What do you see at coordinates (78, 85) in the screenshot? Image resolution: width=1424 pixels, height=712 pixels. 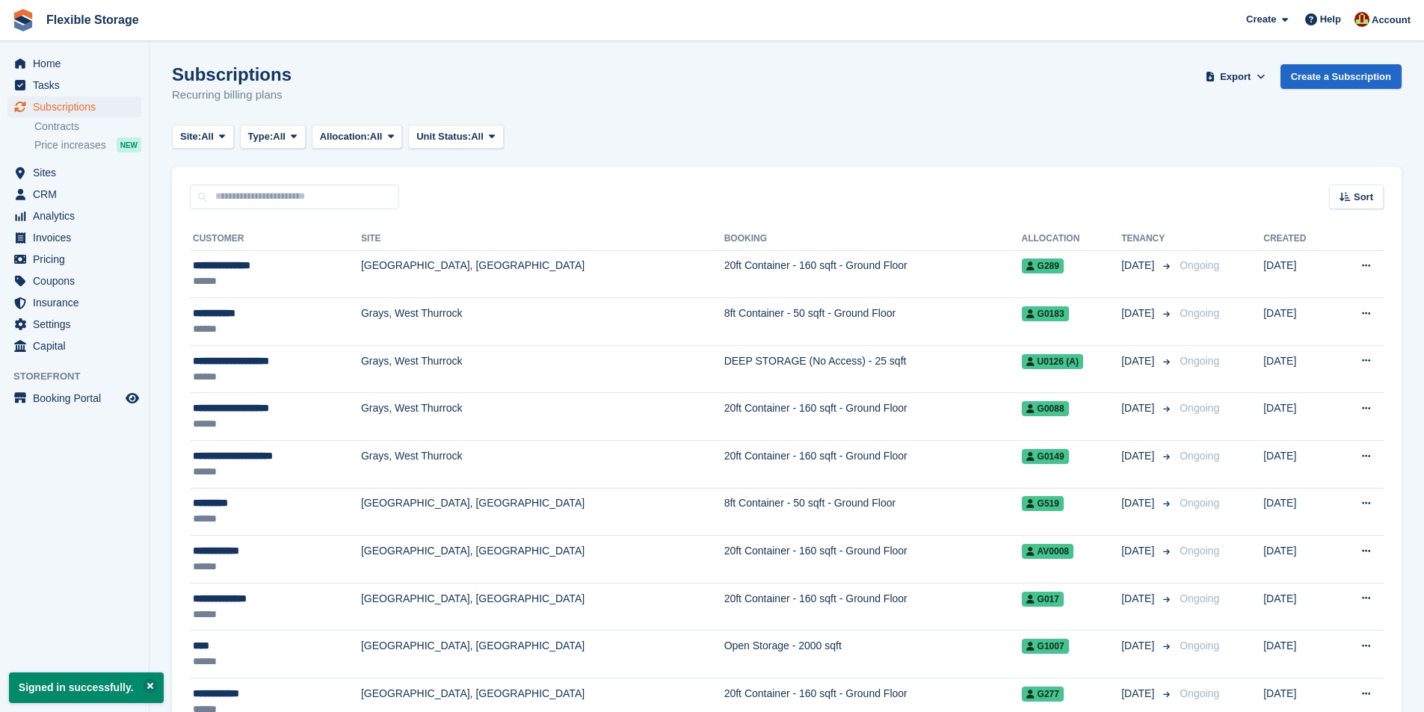 I see `span: Tasks` at bounding box center [78, 85].